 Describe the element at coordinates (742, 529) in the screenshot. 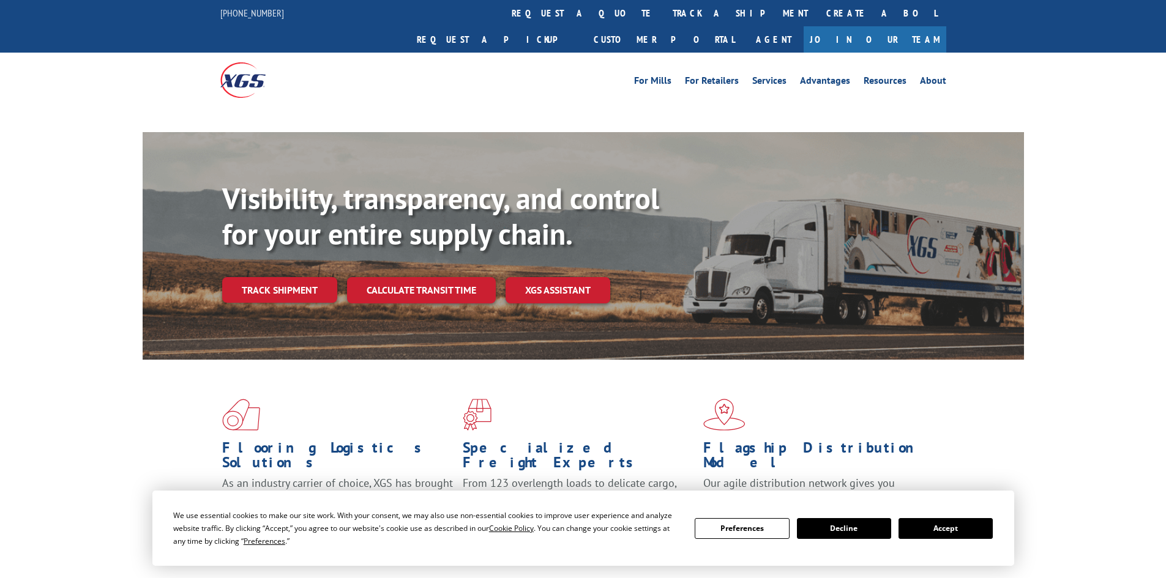

I see `button: Preferences` at that location.